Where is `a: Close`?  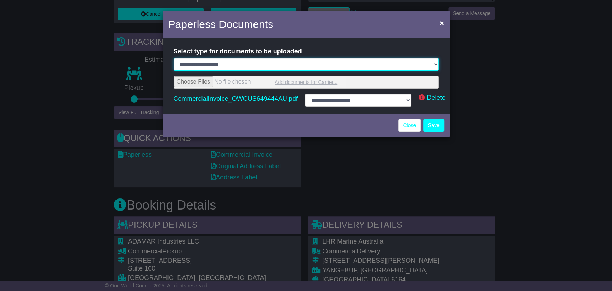
a: Close is located at coordinates (410, 125).